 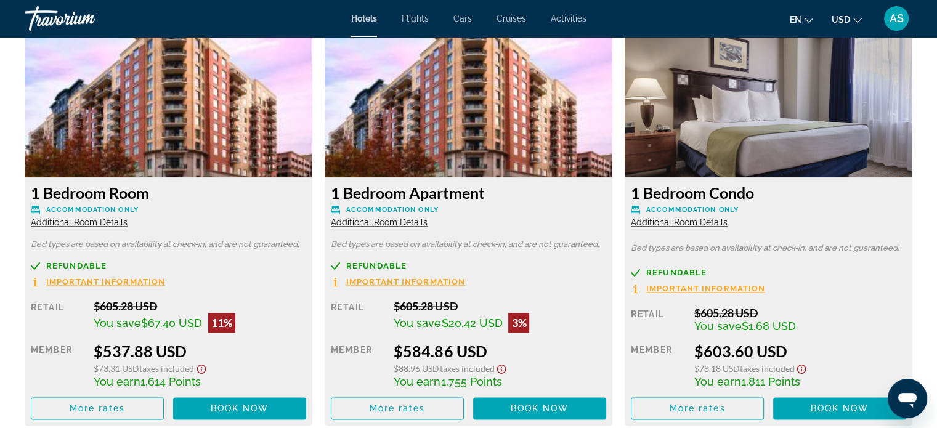 What do you see at coordinates (463, 18) in the screenshot?
I see `a: Cars` at bounding box center [463, 18].